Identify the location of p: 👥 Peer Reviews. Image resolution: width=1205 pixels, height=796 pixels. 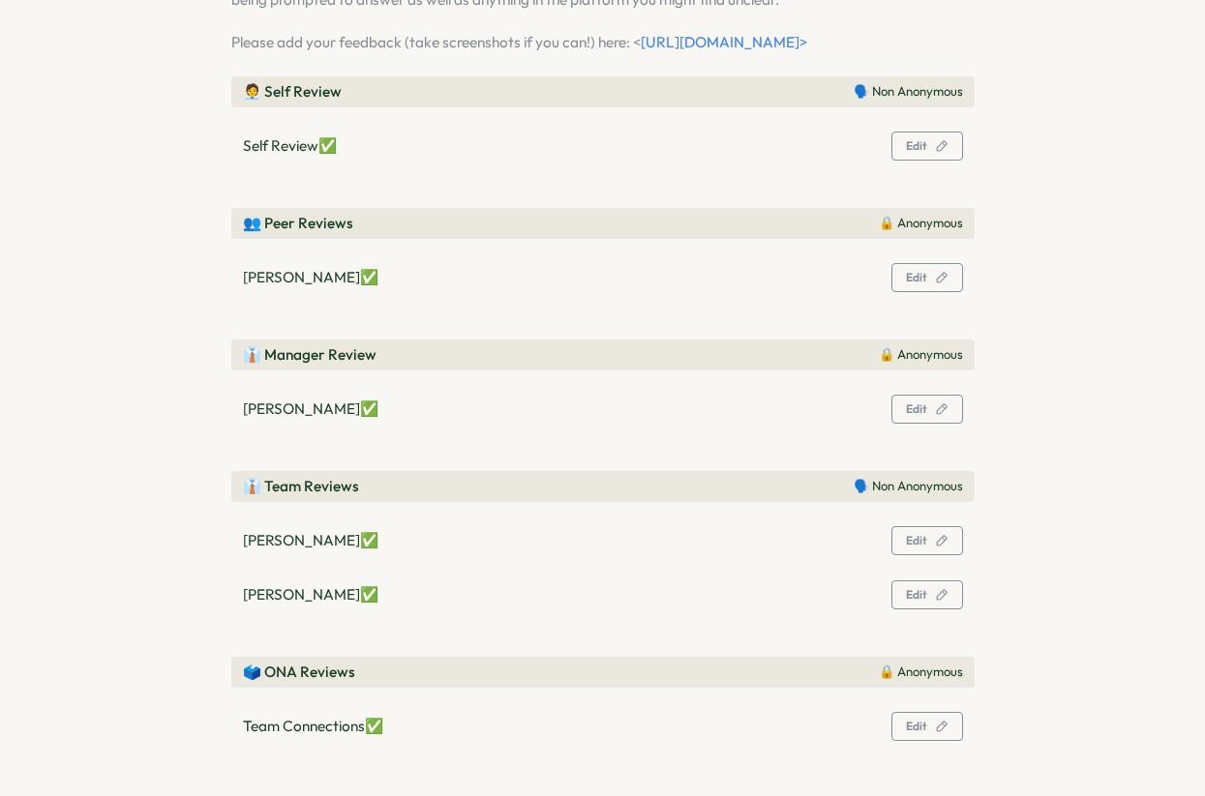
(298, 224).